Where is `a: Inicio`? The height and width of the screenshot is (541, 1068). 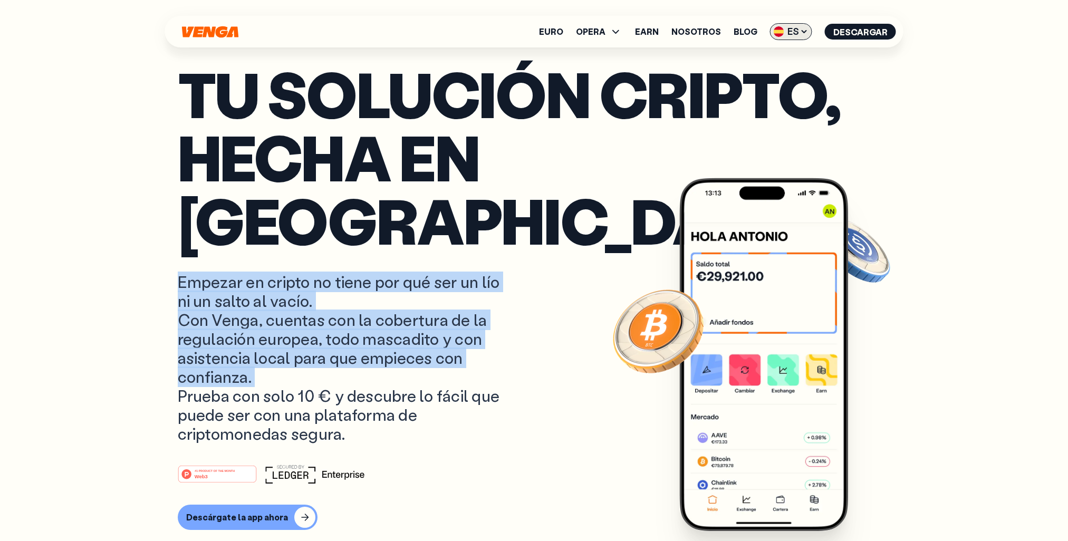
a: Inicio is located at coordinates (210, 32).